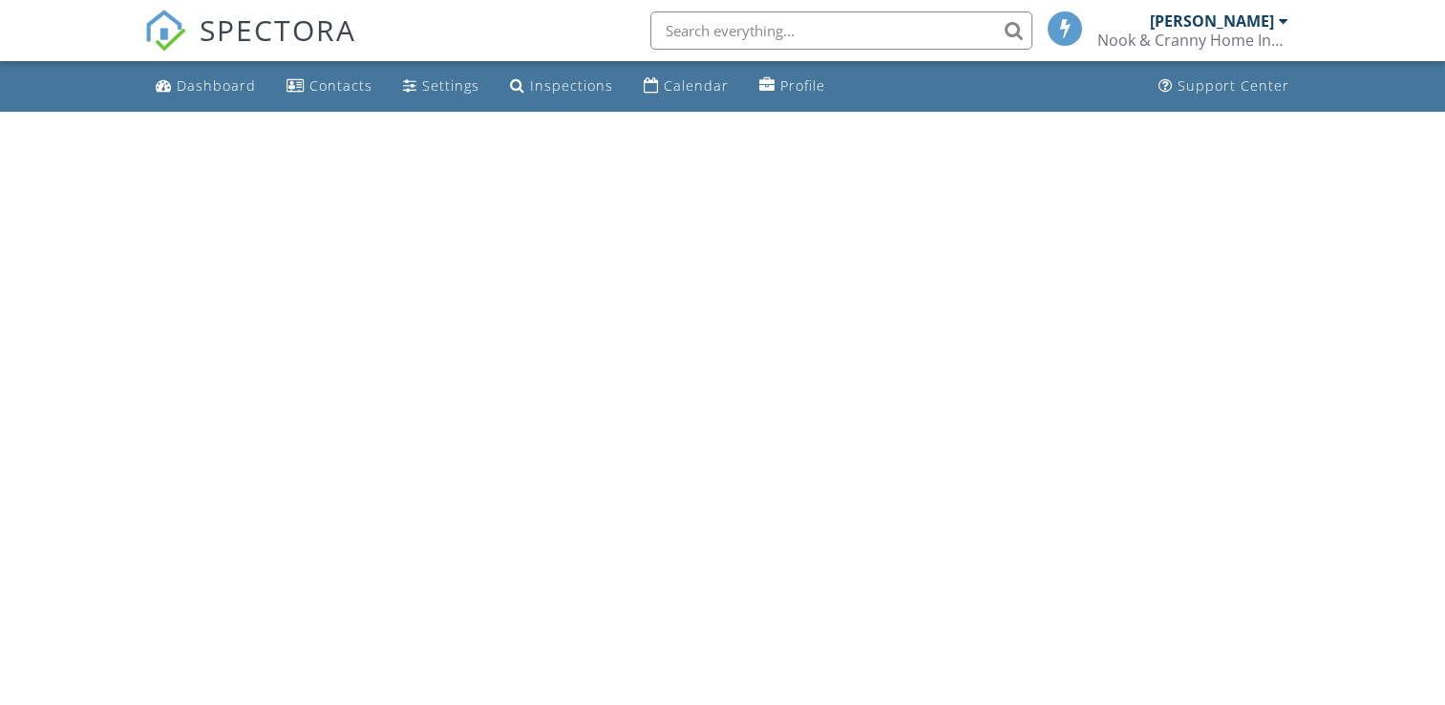  I want to click on a: Profile, so click(791, 86).